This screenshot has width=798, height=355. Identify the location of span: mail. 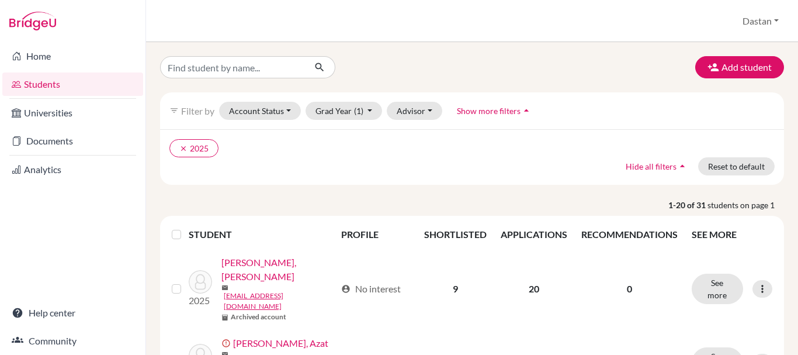
(225, 287).